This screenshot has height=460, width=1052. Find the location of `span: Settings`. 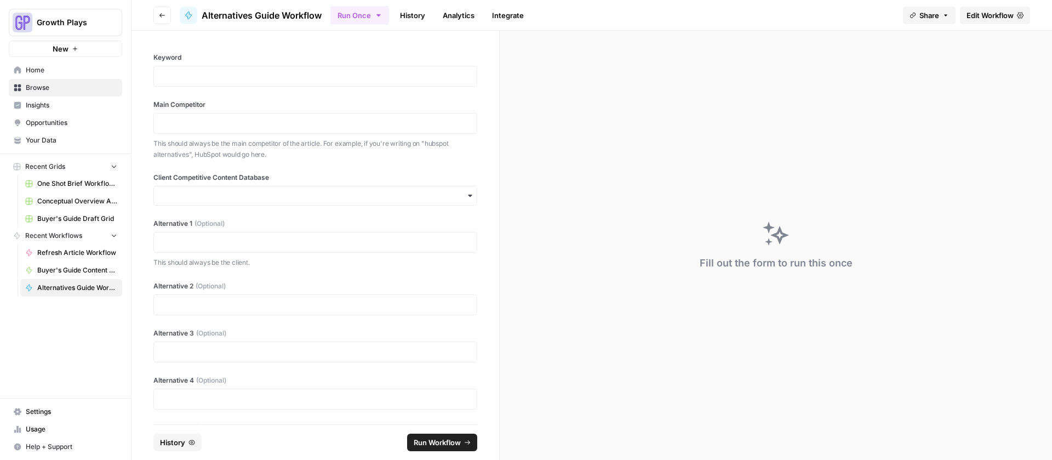

span: Settings is located at coordinates (71, 412).